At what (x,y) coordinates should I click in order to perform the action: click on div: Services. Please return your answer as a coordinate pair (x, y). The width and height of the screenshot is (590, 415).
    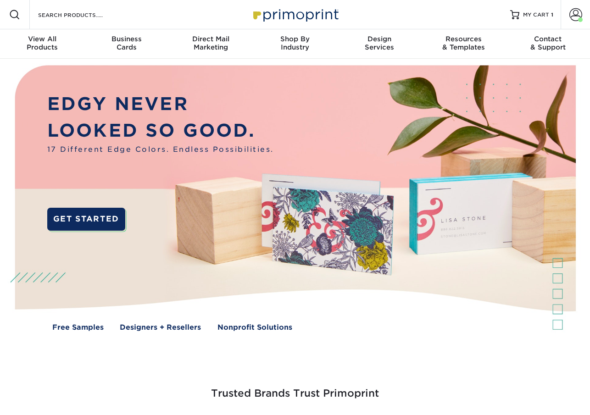
    Looking at the image, I should click on (380, 43).